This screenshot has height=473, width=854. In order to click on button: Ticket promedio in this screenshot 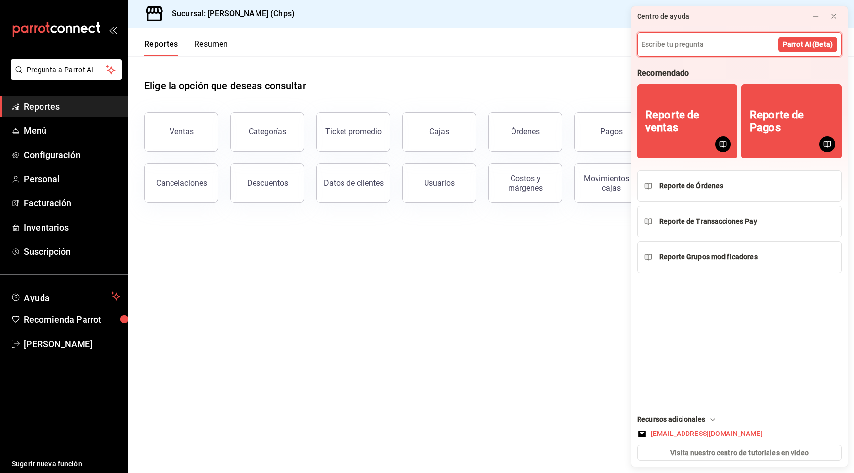, I will do `click(353, 132)`.